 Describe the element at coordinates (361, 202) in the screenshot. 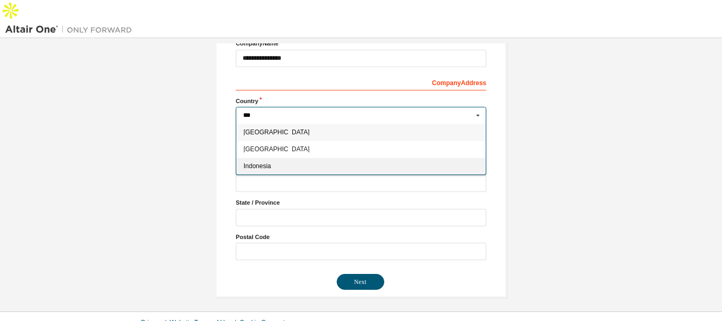

I see `label: State / Province` at that location.